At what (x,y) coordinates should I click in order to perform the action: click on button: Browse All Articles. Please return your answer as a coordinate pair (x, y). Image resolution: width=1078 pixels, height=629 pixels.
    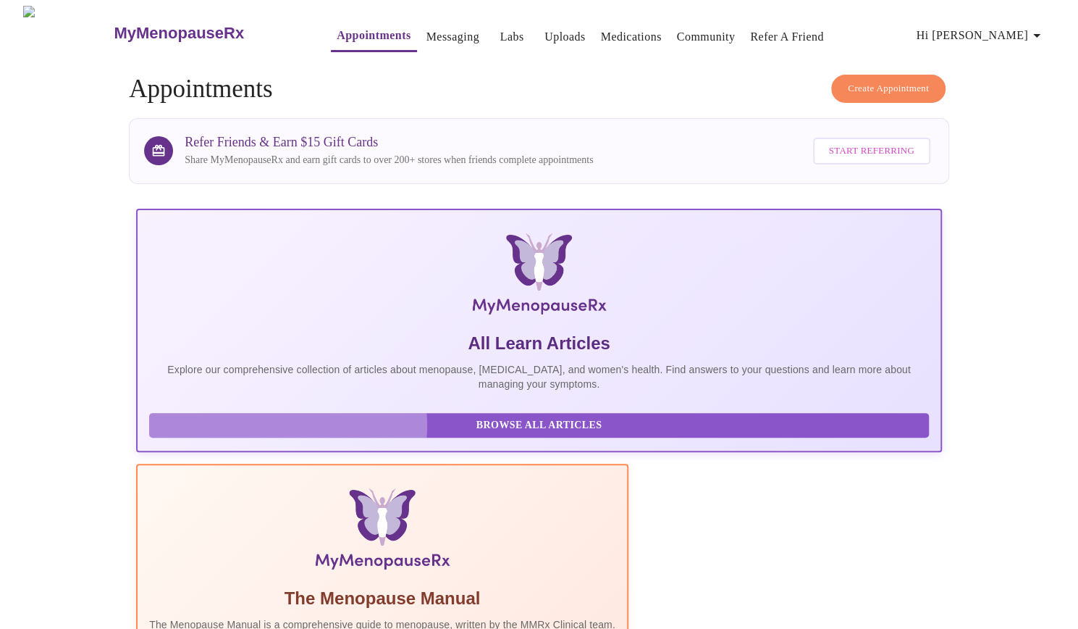
    Looking at the image, I should click on (539, 425).